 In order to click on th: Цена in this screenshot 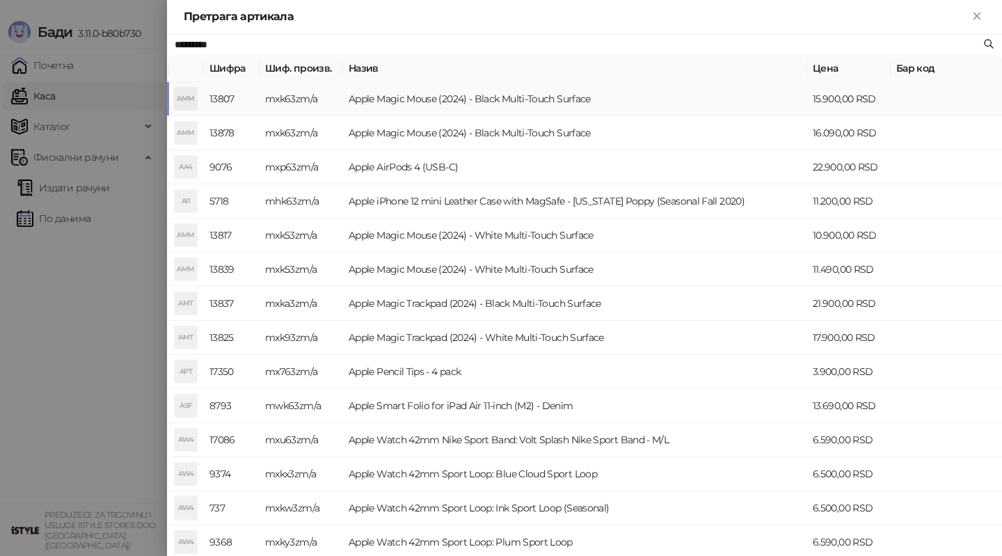, I will do `click(849, 68)`.